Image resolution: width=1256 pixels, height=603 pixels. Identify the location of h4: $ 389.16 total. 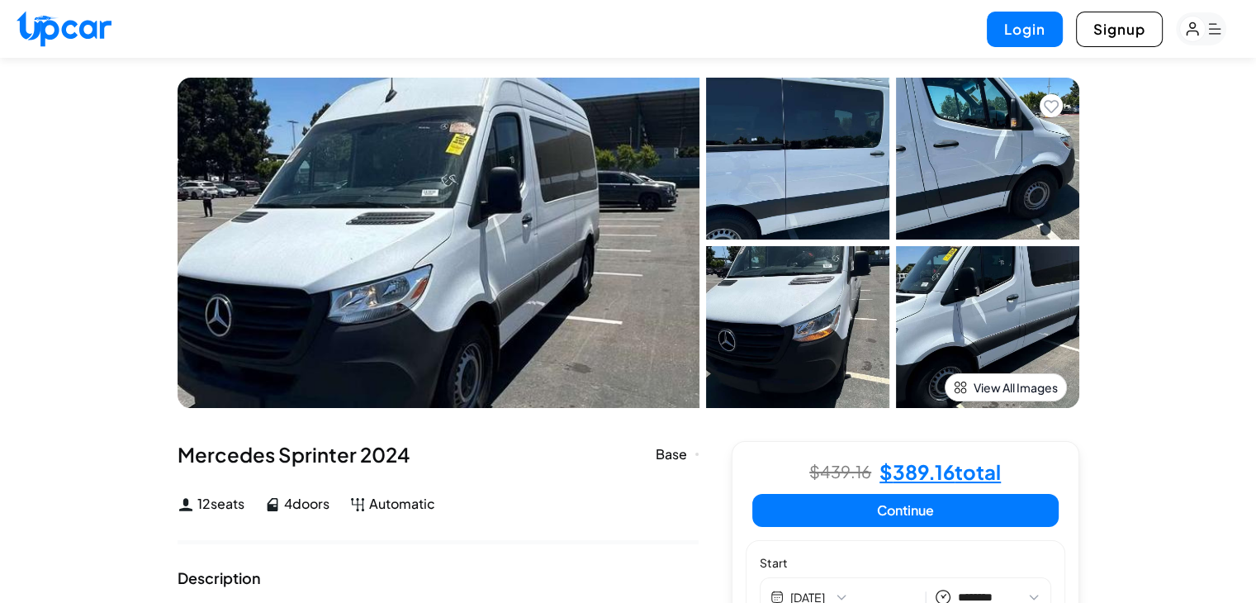
(940, 471).